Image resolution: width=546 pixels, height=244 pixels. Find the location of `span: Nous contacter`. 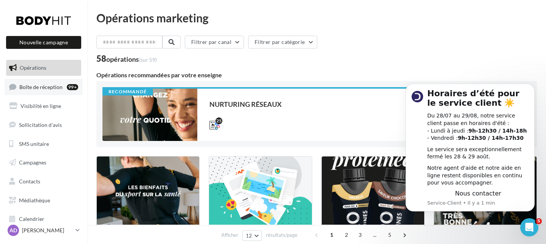

span: Nous contacter is located at coordinates (84, 121).